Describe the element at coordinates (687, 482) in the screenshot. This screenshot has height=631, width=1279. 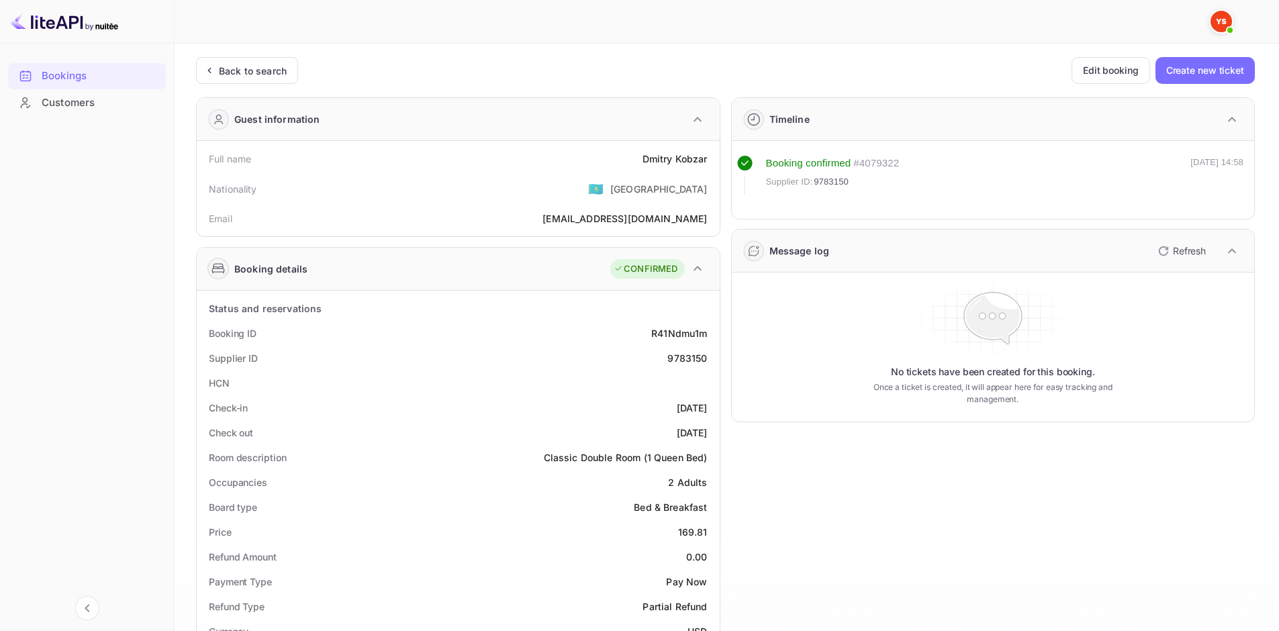
I see `div: 2 Adults` at that location.